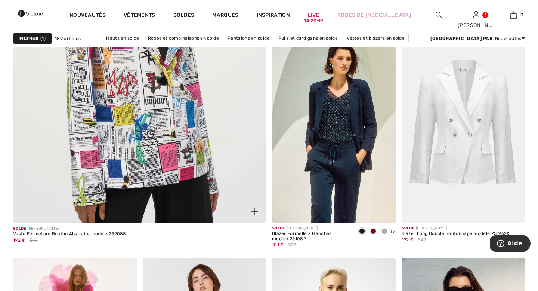 The width and height of the screenshot is (538, 291). Describe the element at coordinates (123, 38) in the screenshot. I see `a: Hauts en solde` at that location.